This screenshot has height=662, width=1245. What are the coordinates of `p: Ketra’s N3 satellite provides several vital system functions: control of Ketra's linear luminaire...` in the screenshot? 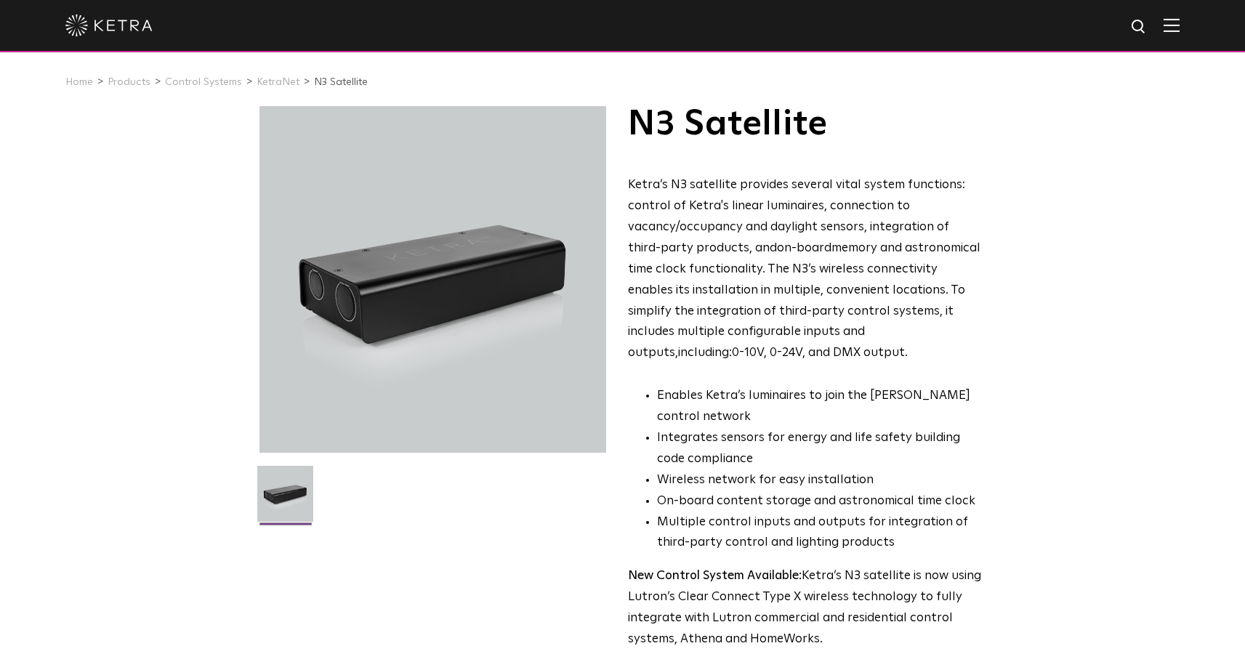 It's located at (805, 270).